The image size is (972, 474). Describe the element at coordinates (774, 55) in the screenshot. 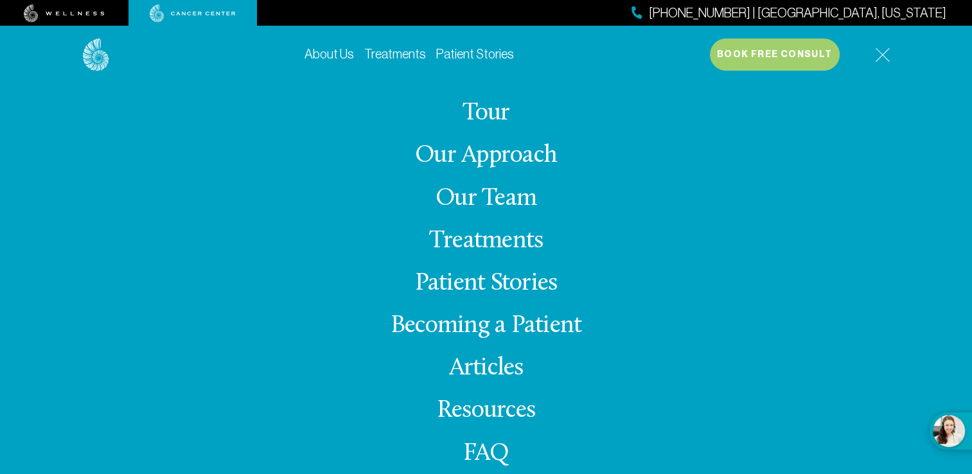

I see `button: Book Free Consult` at that location.